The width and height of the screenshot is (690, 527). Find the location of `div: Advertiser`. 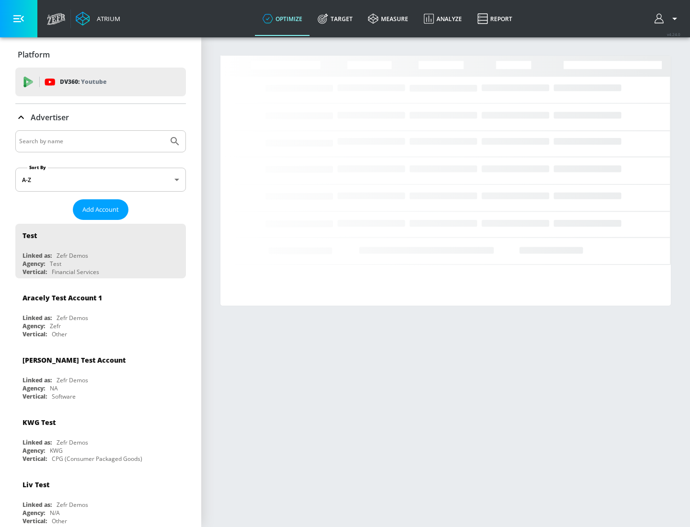

div: Advertiser is located at coordinates (101, 117).